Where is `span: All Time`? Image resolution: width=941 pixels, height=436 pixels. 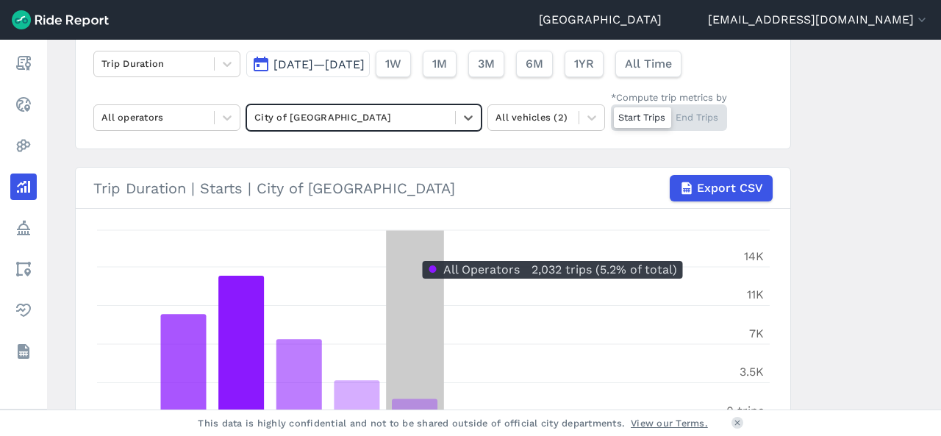
span: All Time is located at coordinates (648, 64).